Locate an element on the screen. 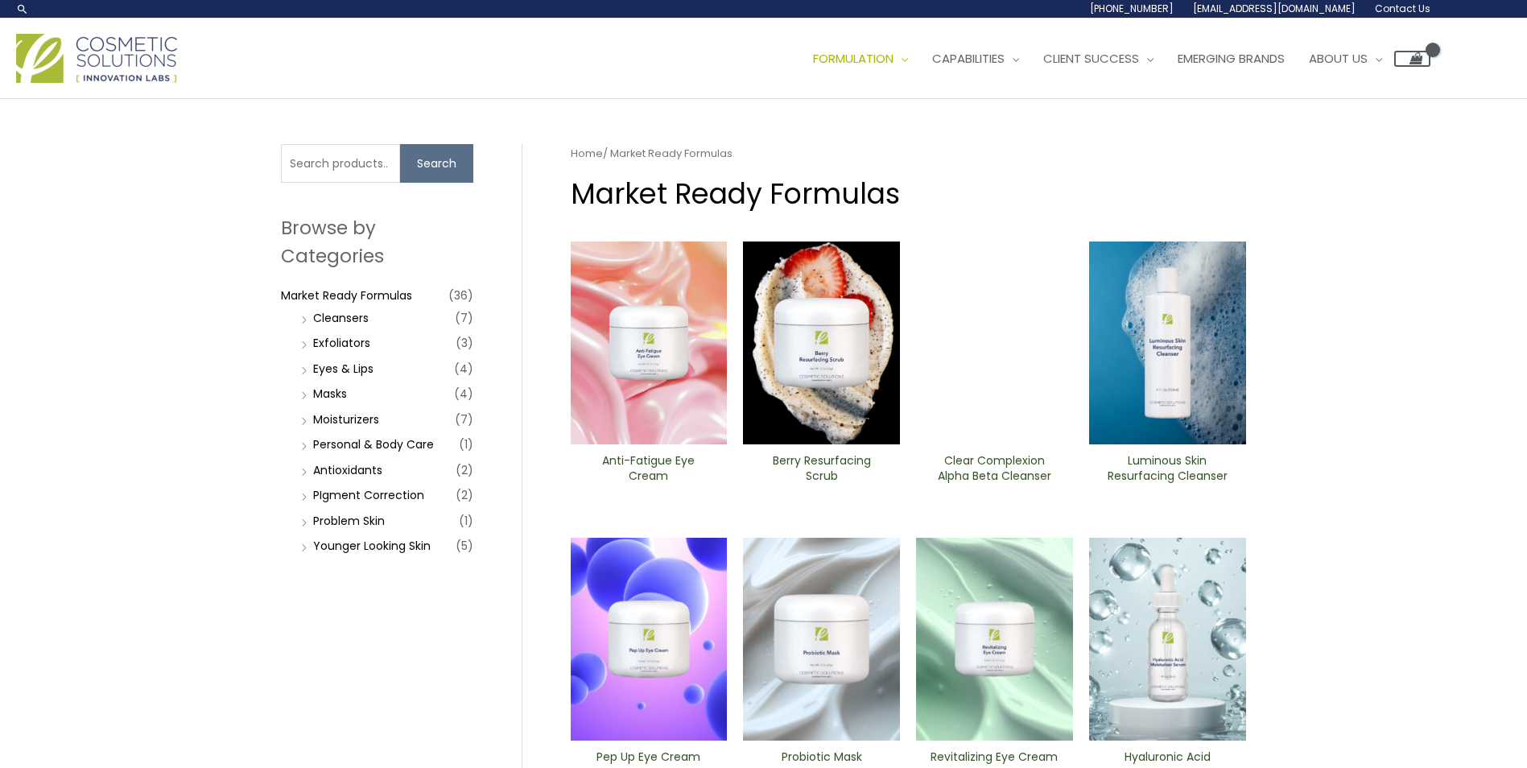 The image size is (1527, 768). button: Search is located at coordinates (436, 163).